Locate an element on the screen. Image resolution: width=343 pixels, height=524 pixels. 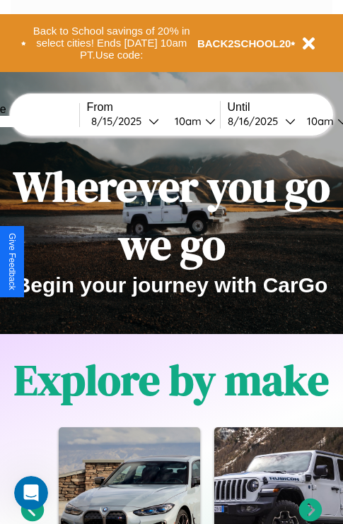
div: Give Feedback is located at coordinates (12, 261).